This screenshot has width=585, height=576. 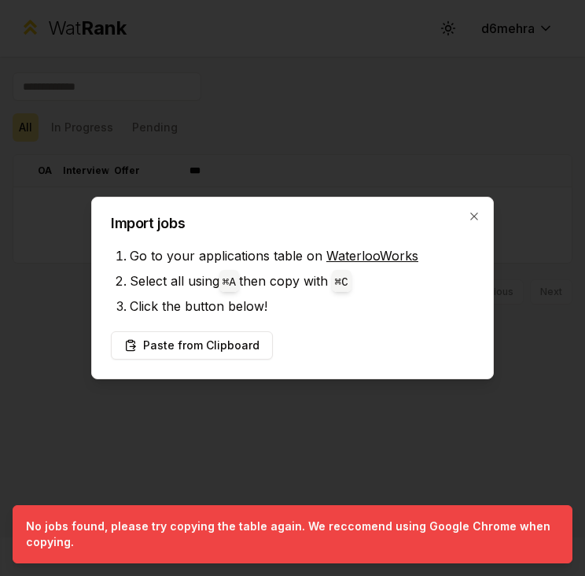 What do you see at coordinates (289, 534) in the screenshot?
I see `div: No jobs found, please try copying the table again. We reccomend using Google Chrome when copying.` at bounding box center [289, 534].